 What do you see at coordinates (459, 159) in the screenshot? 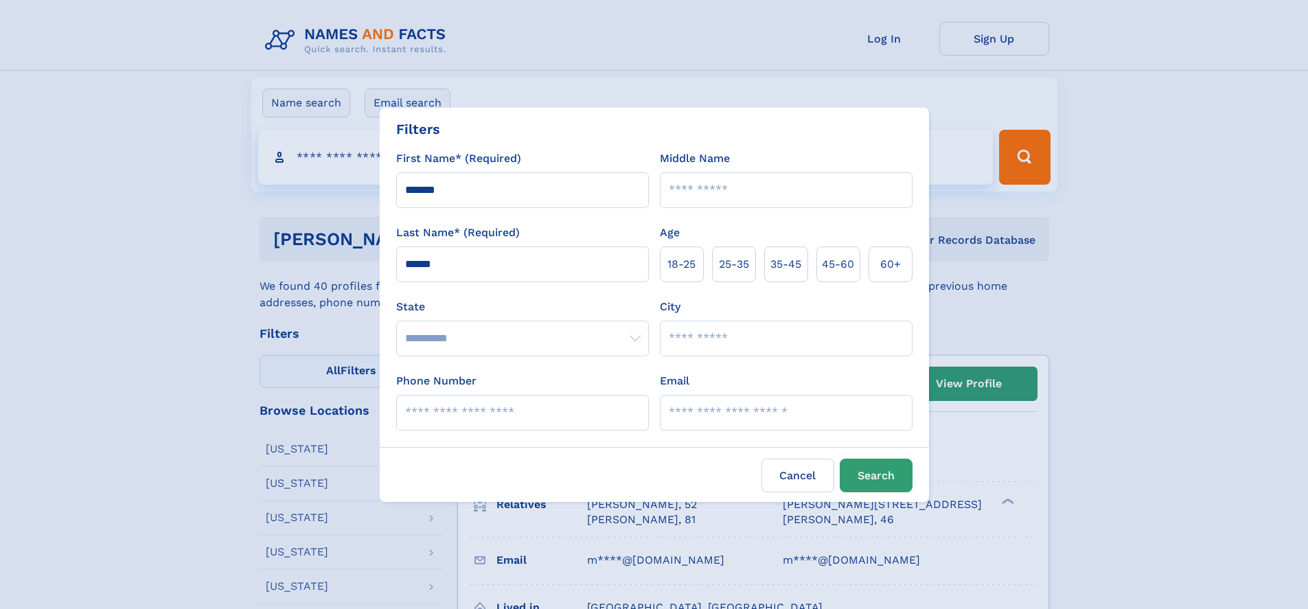
I see `label: First Name* (Required)` at bounding box center [459, 159].